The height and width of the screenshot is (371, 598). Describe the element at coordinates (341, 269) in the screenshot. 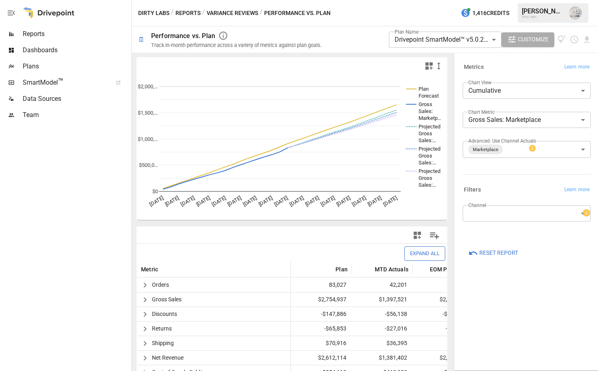

I see `span: Plan` at that location.